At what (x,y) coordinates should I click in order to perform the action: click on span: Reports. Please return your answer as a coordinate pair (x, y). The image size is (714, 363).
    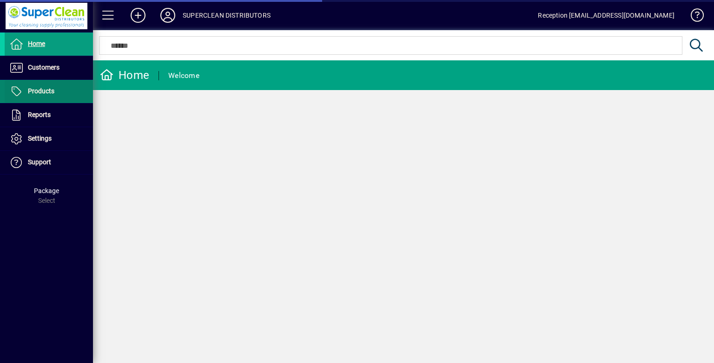
    Looking at the image, I should click on (39, 115).